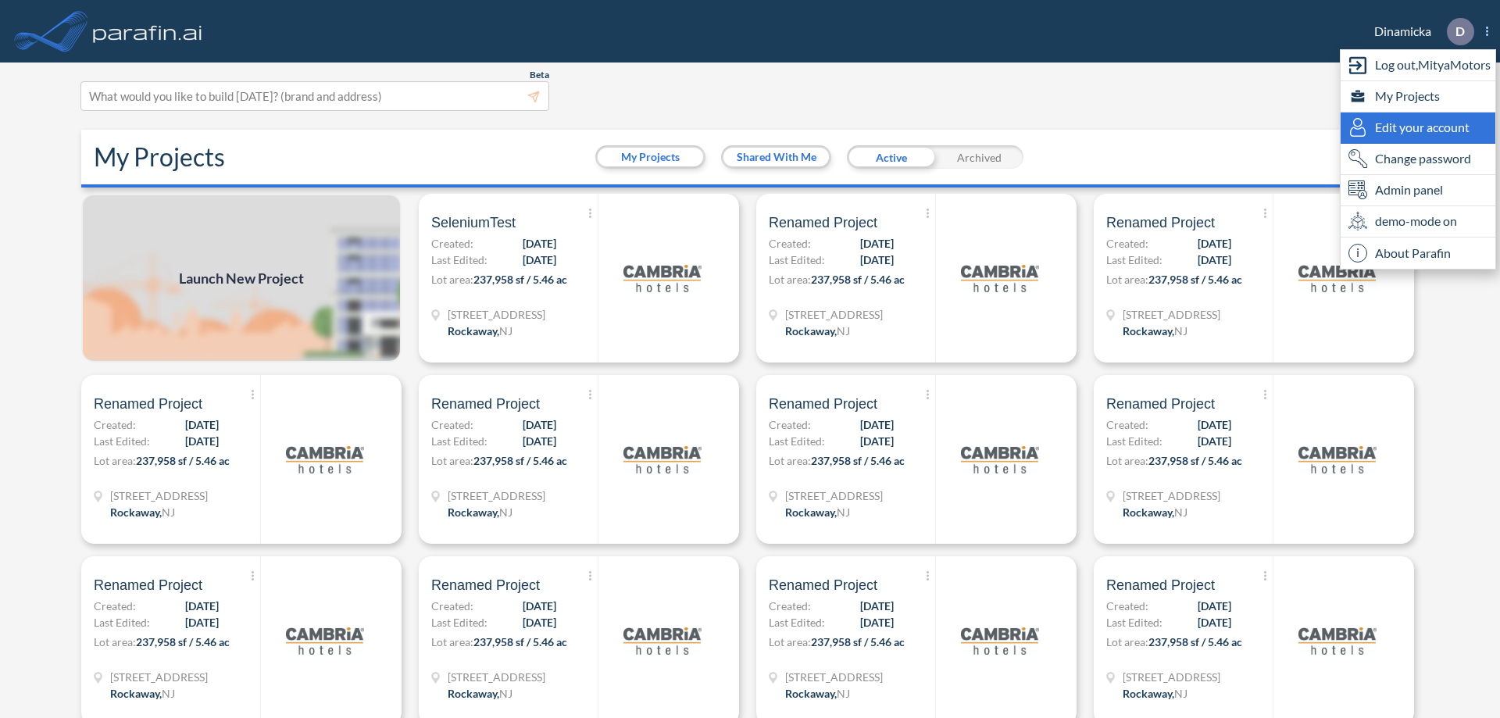 The height and width of the screenshot is (718, 1500). I want to click on div: demo-mode on, so click(1418, 222).